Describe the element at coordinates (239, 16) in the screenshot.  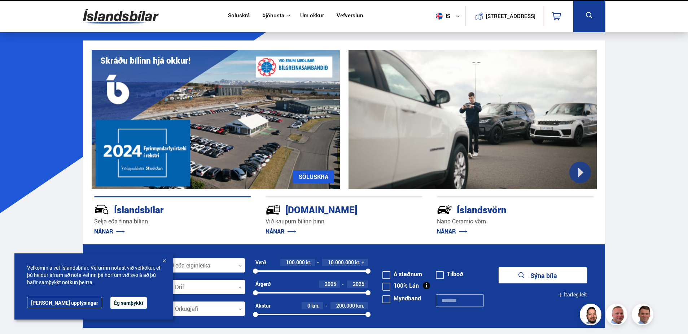
I see `a: Söluskrá` at that location.